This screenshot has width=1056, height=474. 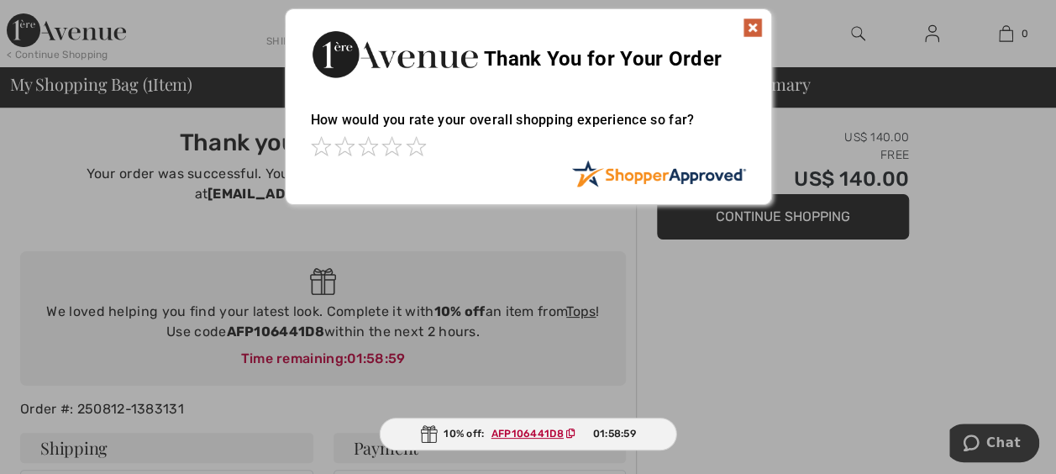 What do you see at coordinates (603, 59) in the screenshot?
I see `span: Thank You for Your Order` at bounding box center [603, 59].